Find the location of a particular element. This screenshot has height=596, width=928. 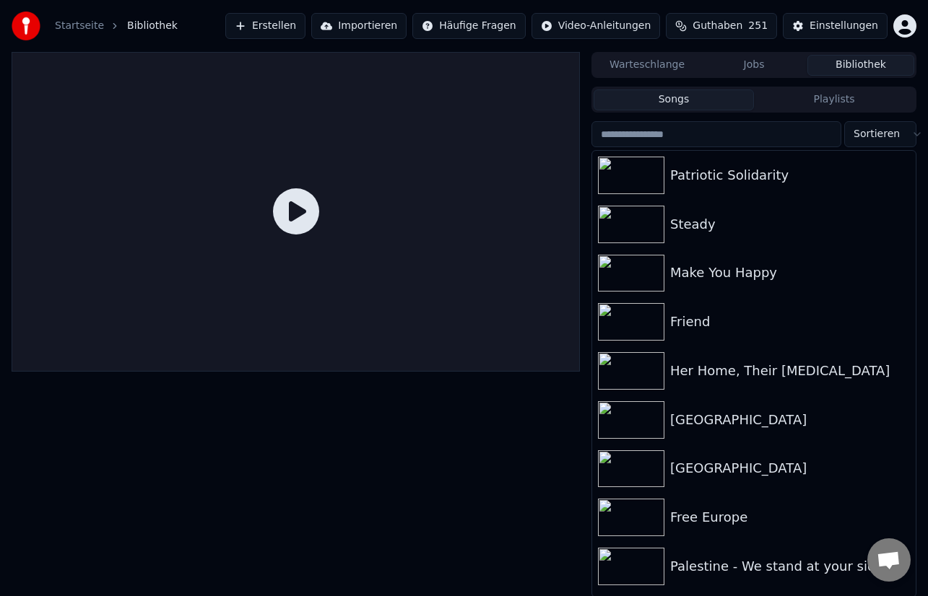

span: Sortieren is located at coordinates (877, 134).